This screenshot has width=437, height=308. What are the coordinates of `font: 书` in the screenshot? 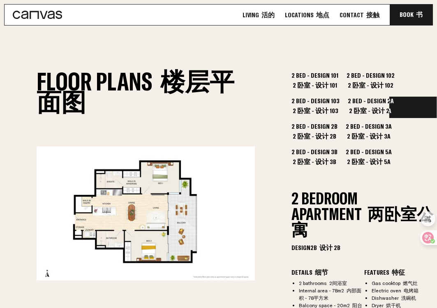 It's located at (420, 14).